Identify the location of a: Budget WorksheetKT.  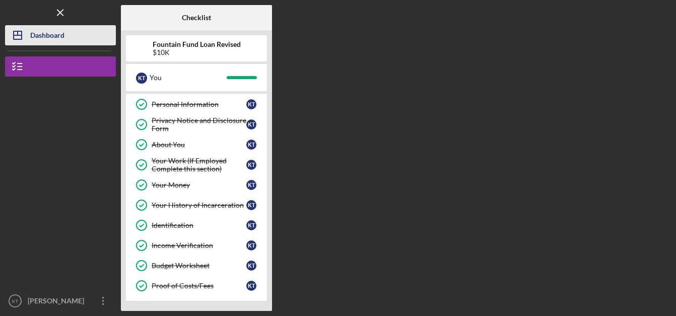
(196, 265).